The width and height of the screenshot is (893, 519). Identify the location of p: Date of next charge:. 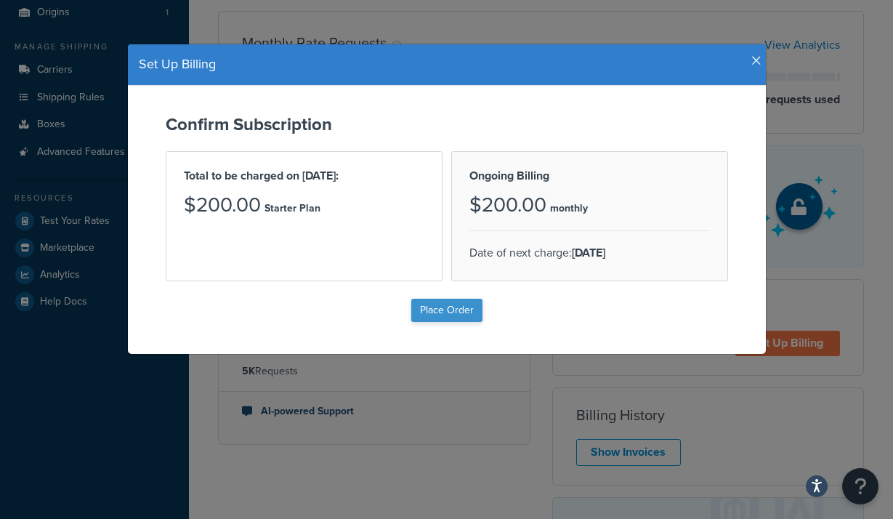
(589, 253).